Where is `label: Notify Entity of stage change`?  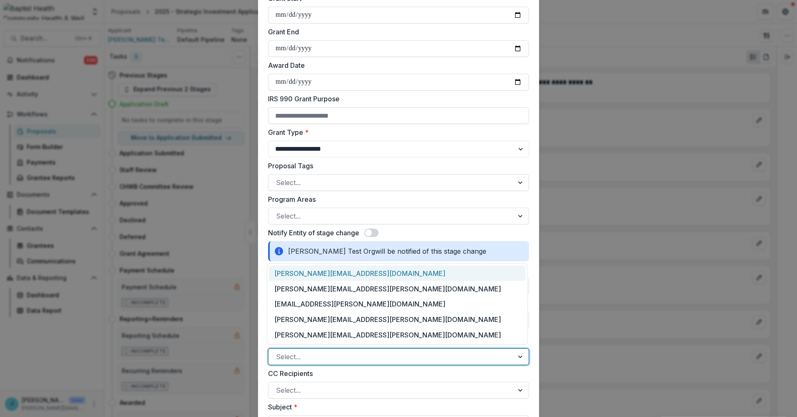 label: Notify Entity of stage change is located at coordinates (314, 233).